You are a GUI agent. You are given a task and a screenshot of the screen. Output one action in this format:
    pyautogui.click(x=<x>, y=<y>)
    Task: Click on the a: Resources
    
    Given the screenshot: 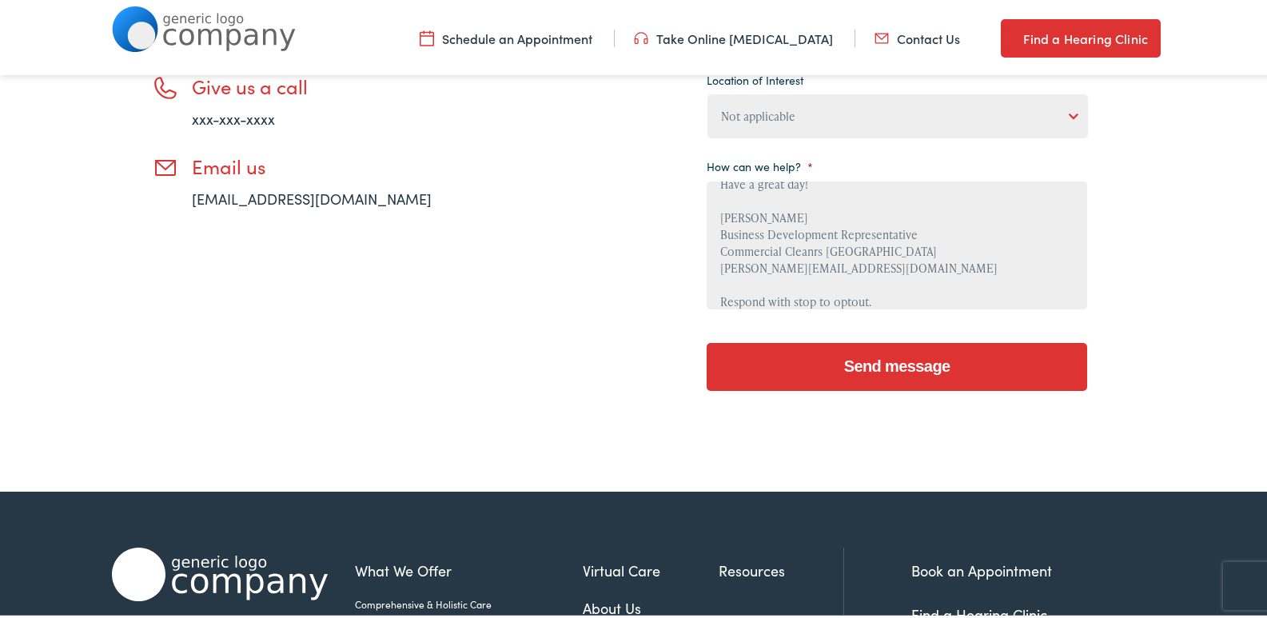 What is the action you would take?
    pyautogui.click(x=781, y=567)
    